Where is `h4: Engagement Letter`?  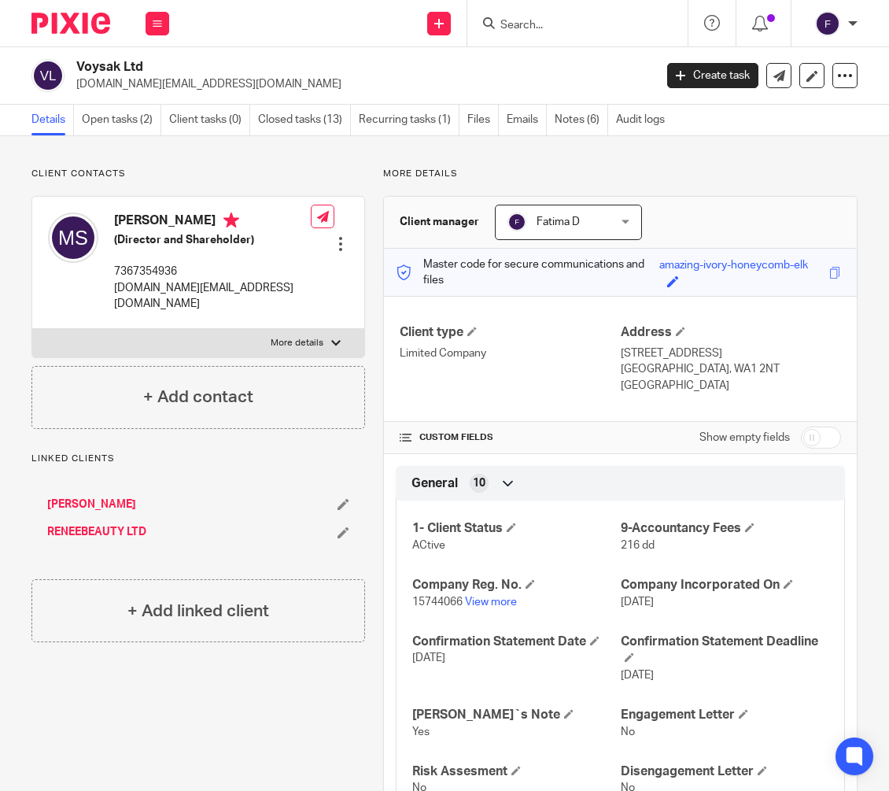 h4: Engagement Letter is located at coordinates (725, 714).